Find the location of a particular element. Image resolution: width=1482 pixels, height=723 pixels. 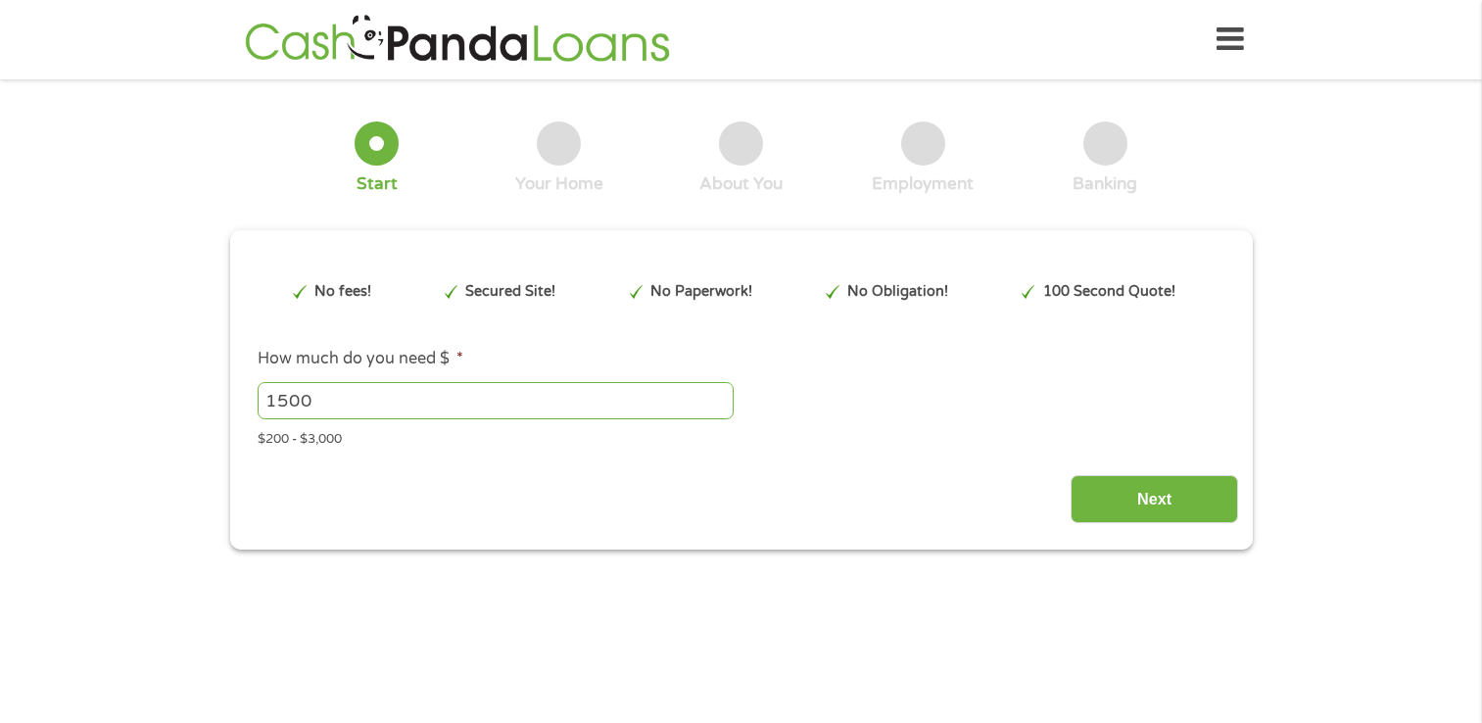

p: No Obligation! is located at coordinates (897, 292).